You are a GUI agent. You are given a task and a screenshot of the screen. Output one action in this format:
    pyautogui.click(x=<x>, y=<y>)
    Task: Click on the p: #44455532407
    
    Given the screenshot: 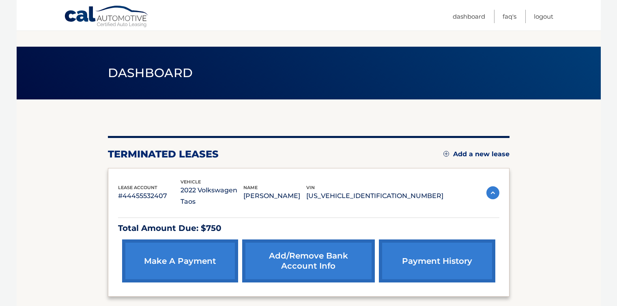 What is the action you would take?
    pyautogui.click(x=149, y=196)
    